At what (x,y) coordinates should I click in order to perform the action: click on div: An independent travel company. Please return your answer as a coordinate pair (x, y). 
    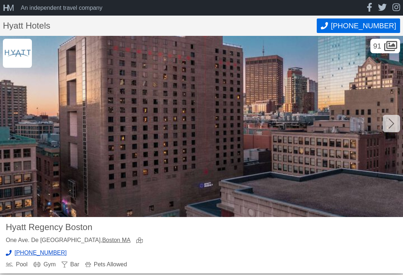
    Looking at the image, I should click on (61, 8).